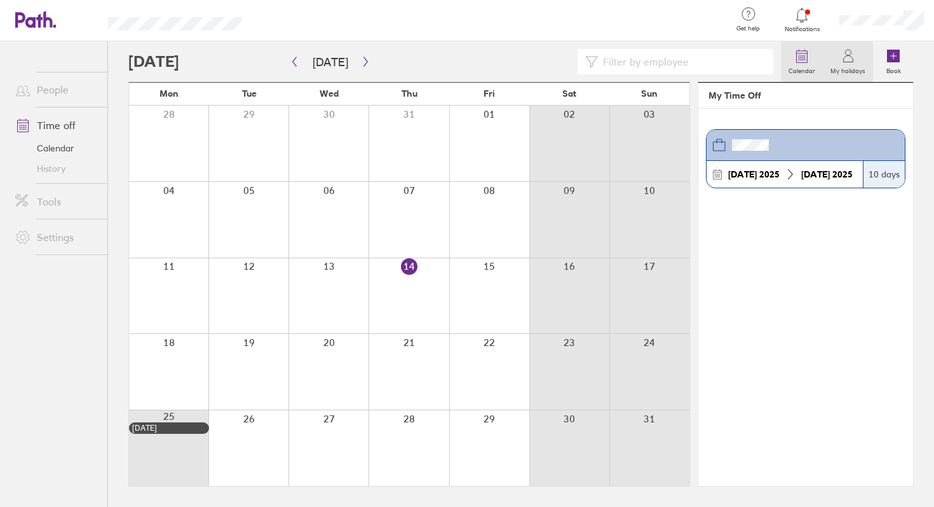  I want to click on div: 10 days, so click(884, 174).